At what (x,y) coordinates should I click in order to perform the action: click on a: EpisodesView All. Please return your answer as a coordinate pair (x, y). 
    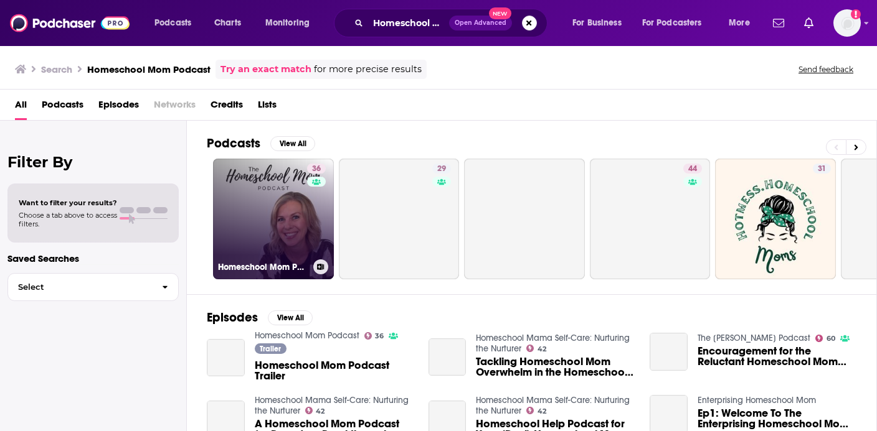
    Looking at the image, I should click on (260, 317).